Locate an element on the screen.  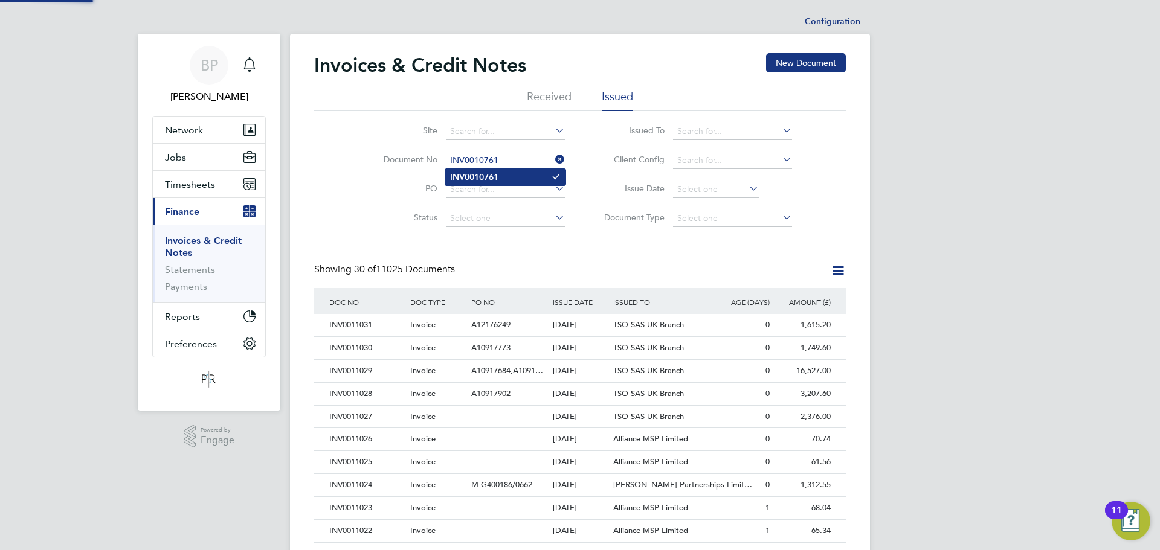
li: Received is located at coordinates (549, 100).